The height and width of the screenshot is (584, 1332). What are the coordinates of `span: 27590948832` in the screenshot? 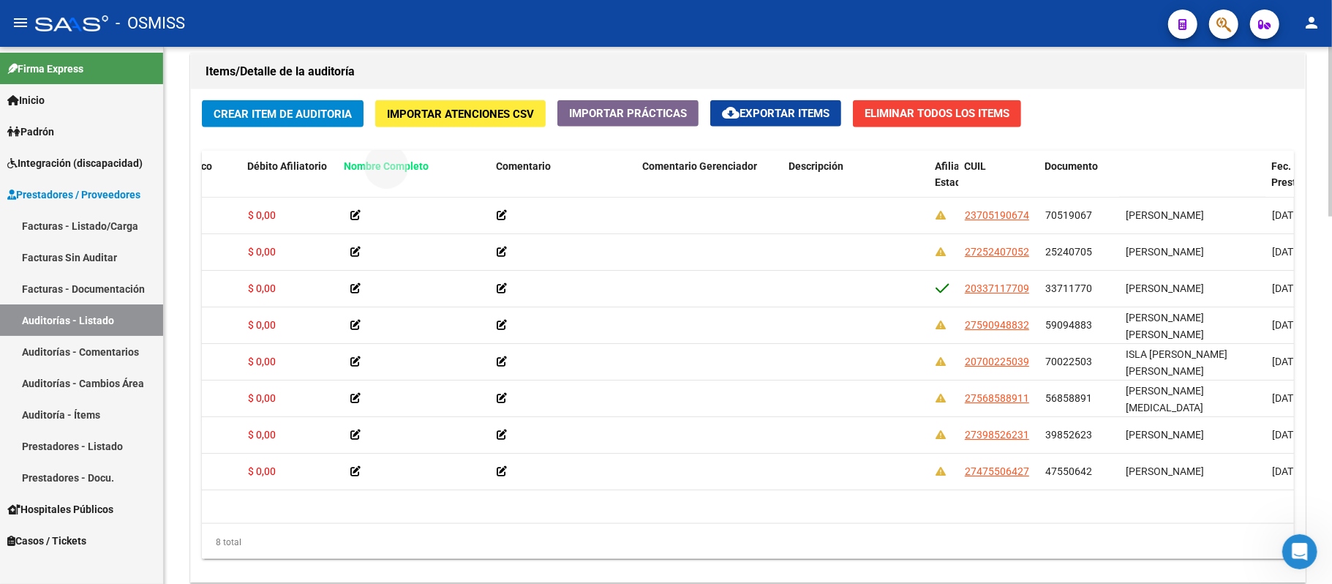 It's located at (997, 325).